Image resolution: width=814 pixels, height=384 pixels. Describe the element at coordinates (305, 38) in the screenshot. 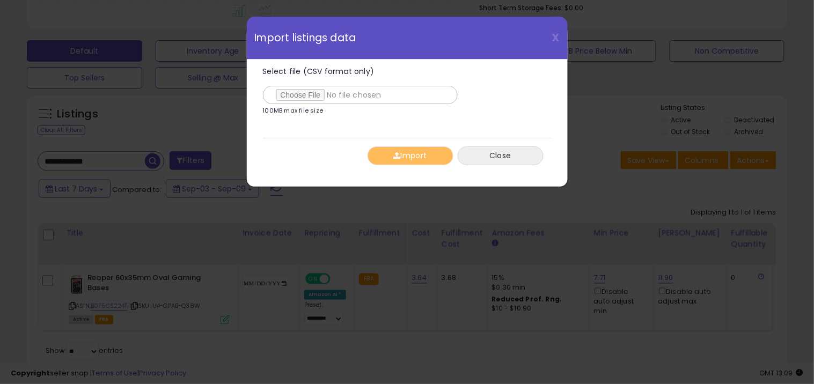

I see `span: Import listings data` at that location.